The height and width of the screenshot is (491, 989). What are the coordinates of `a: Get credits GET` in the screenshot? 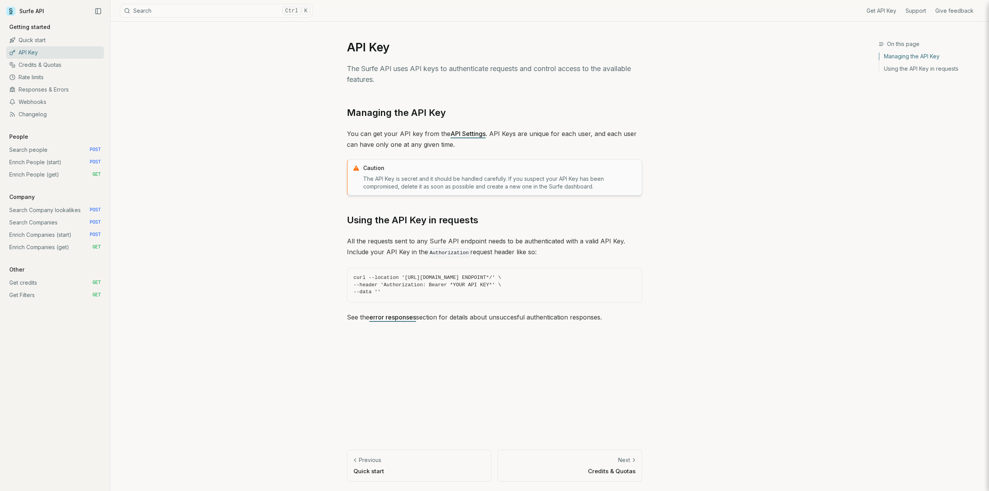 It's located at (55, 283).